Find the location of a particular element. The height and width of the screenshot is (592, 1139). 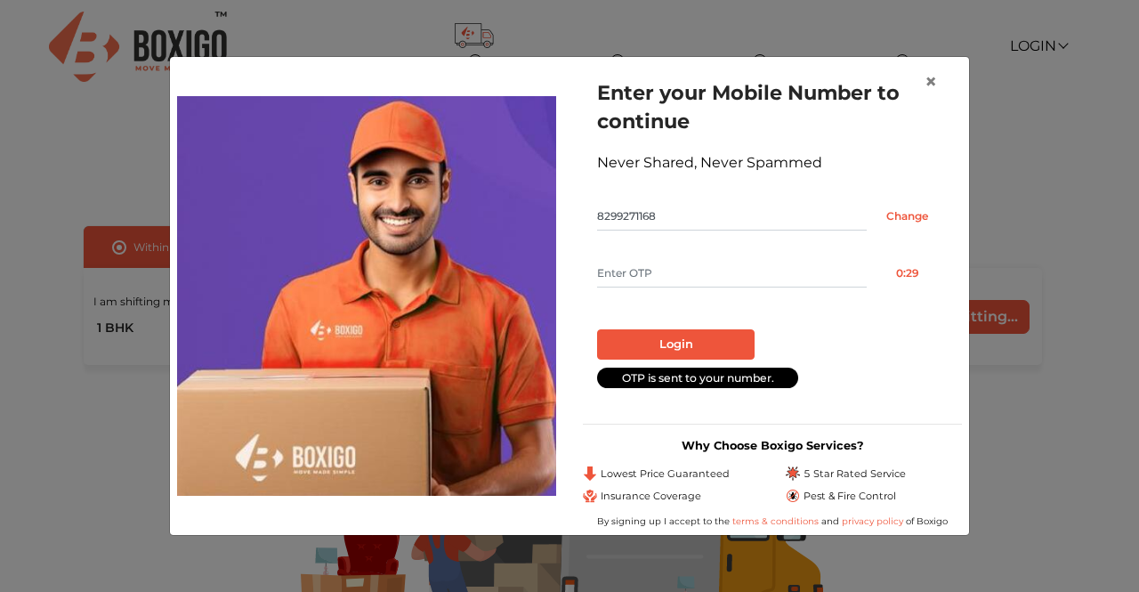

a: terms & conditions is located at coordinates (777, 521).